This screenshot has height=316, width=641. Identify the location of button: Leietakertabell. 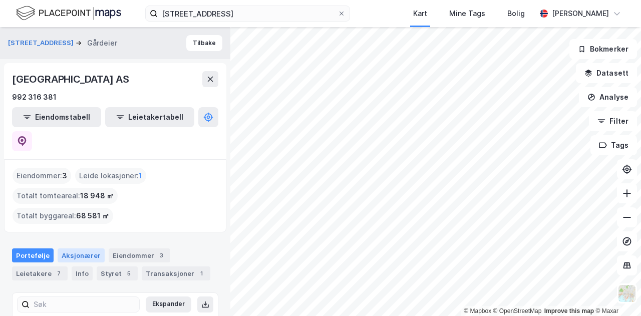
(150, 117).